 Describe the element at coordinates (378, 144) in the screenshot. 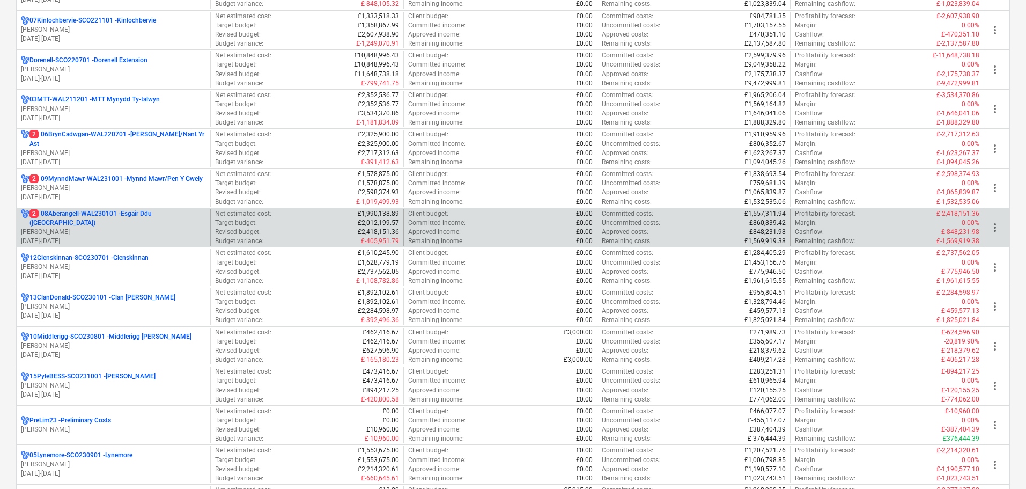

I see `p: £2,325,900.00` at that location.